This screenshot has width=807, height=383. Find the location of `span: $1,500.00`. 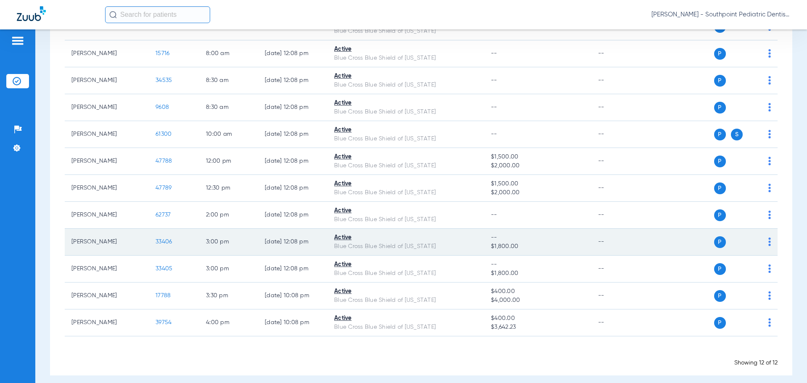

span: $1,500.00 is located at coordinates (537, 184).